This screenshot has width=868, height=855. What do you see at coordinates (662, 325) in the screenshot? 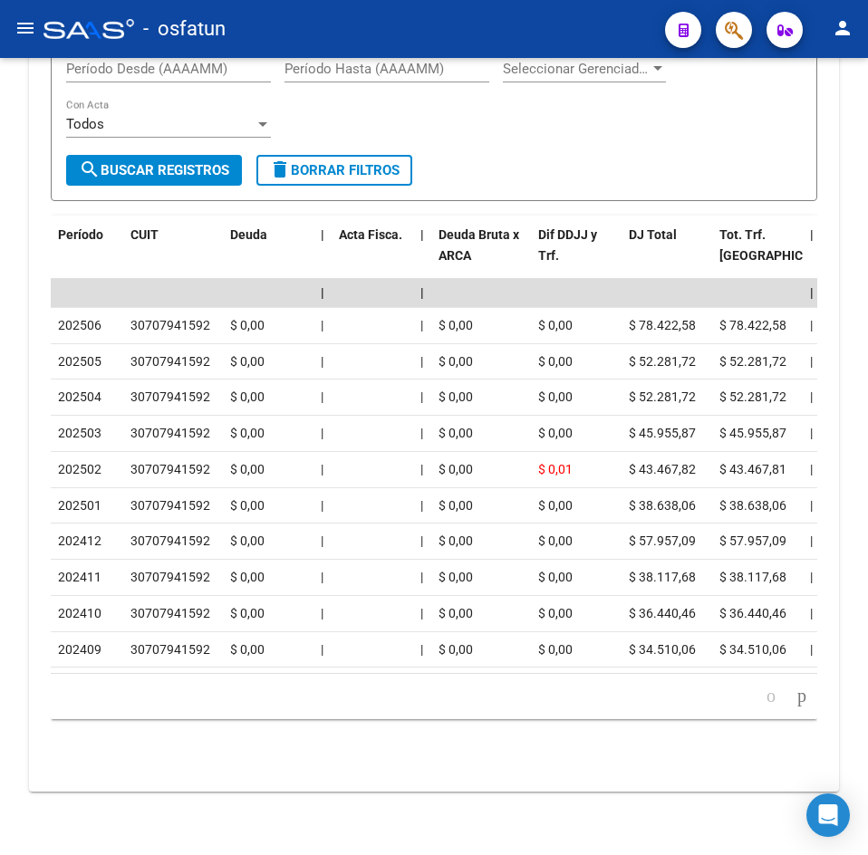
I see `span: $ 78.422,58` at bounding box center [662, 325].